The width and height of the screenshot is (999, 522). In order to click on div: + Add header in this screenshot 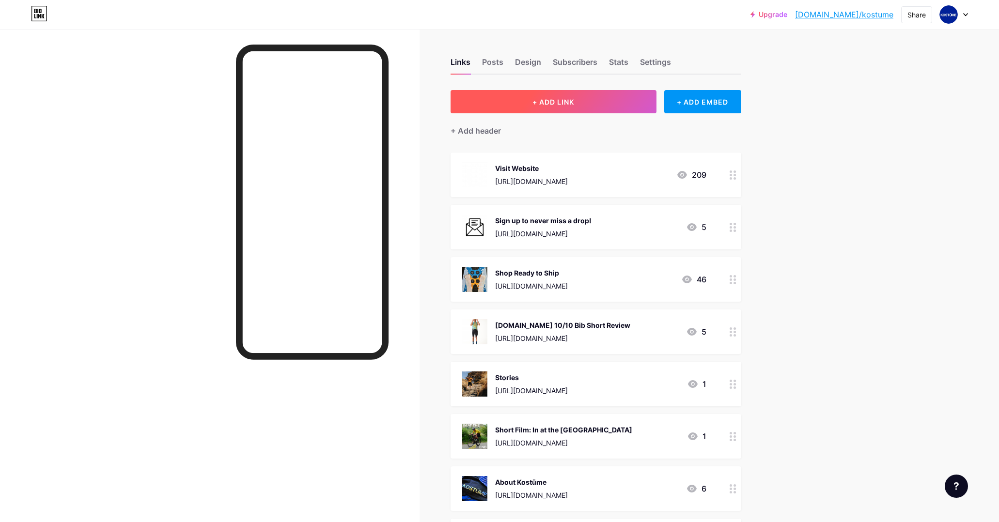, I will do `click(476, 131)`.